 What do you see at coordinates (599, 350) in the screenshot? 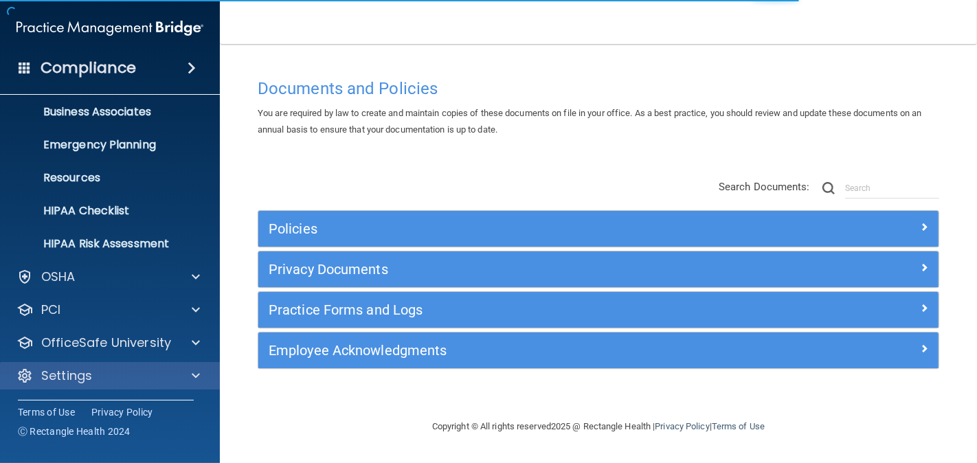
I see `a: Employee Acknowledgments` at bounding box center [599, 350].